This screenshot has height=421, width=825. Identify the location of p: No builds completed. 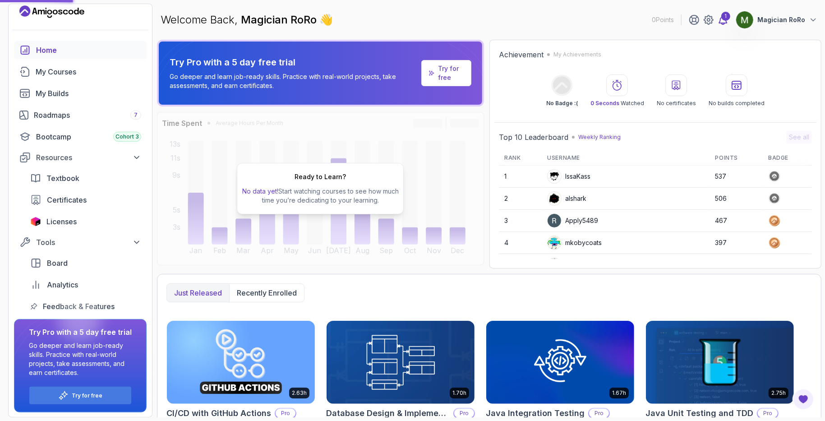
(736, 103).